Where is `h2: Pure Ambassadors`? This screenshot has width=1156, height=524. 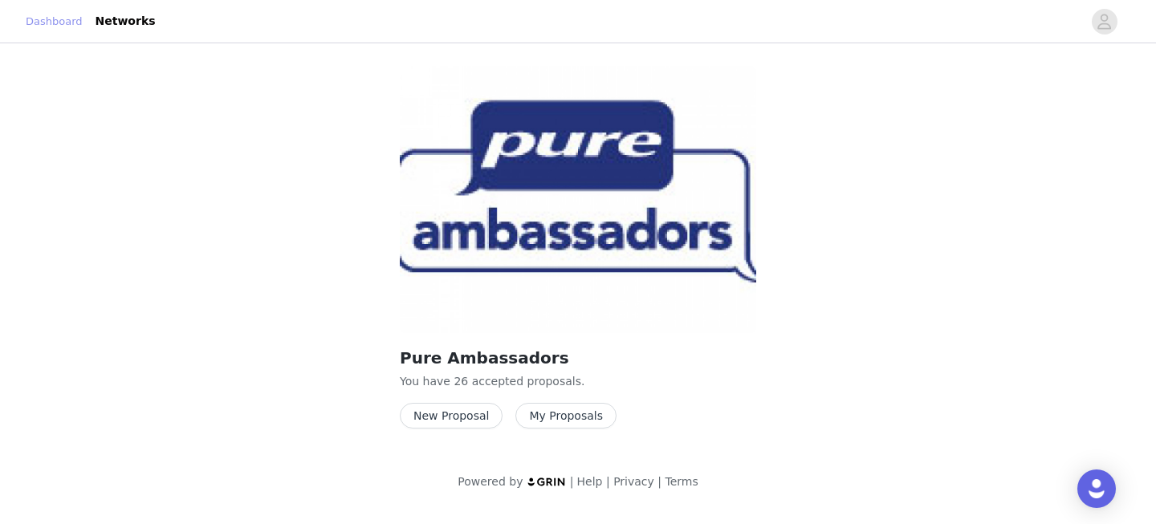
h2: Pure Ambassadors is located at coordinates (578, 358).